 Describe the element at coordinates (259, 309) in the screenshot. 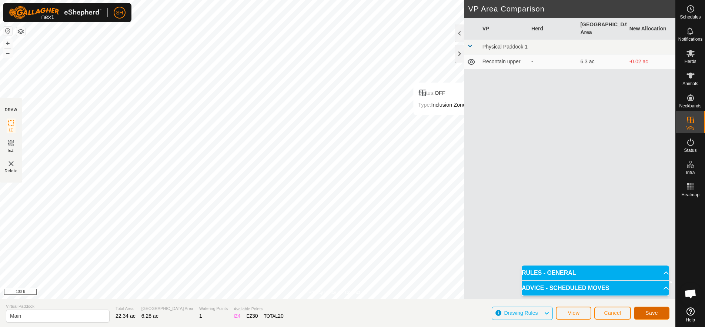

I see `span: Available Points` at that location.